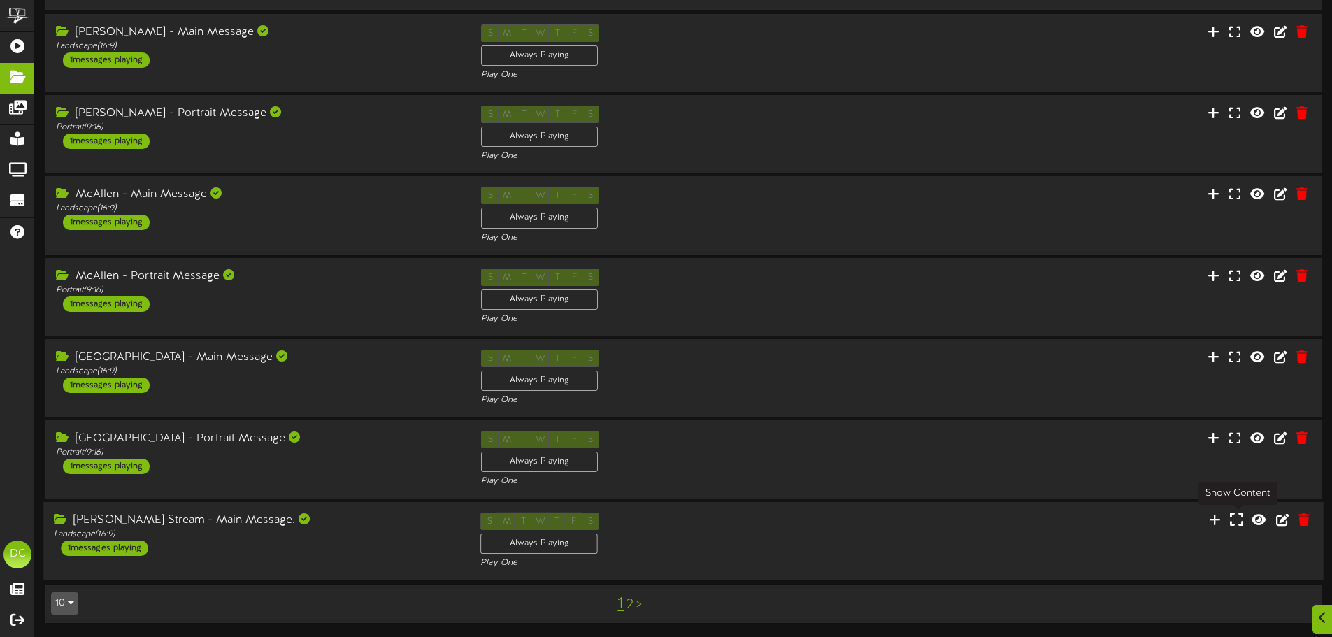  What do you see at coordinates (620, 604) in the screenshot?
I see `a: 1` at bounding box center [620, 604].